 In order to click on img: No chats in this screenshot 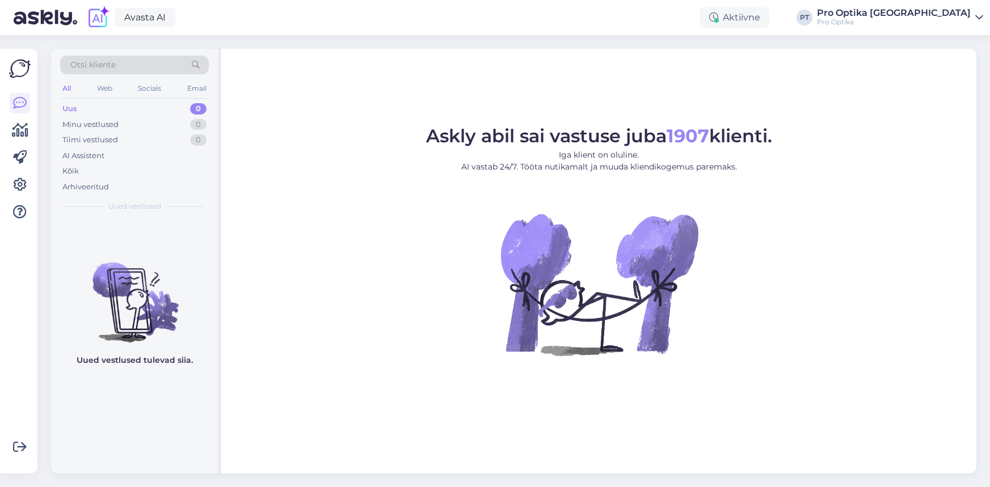, I will do `click(134, 293)`.